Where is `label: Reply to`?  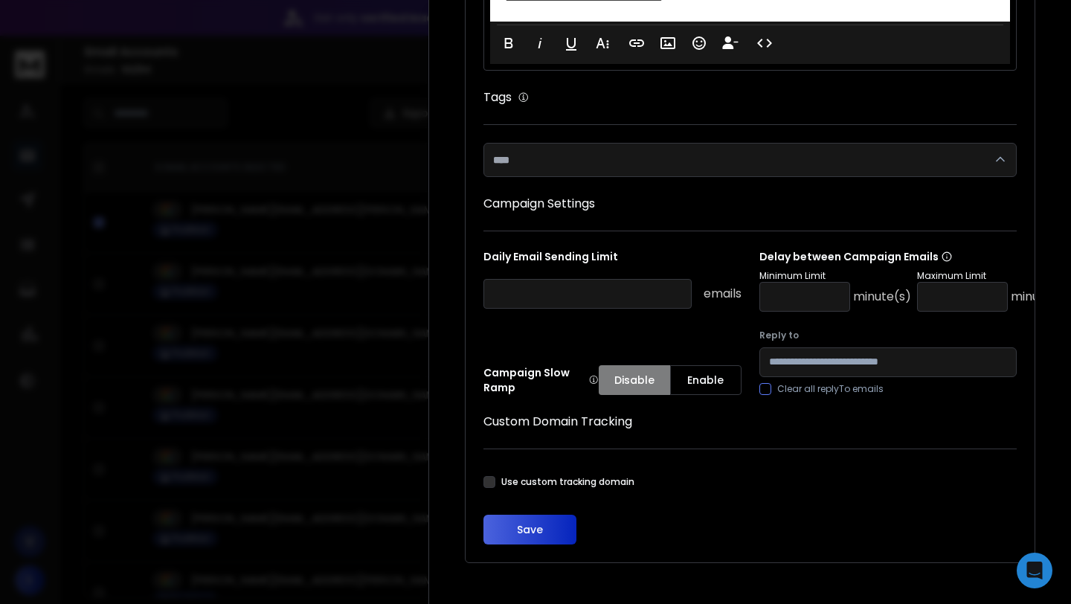 label: Reply to is located at coordinates (888, 335).